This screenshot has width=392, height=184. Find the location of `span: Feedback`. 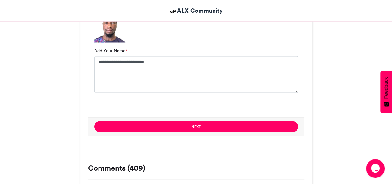

span: Feedback is located at coordinates (386, 88).